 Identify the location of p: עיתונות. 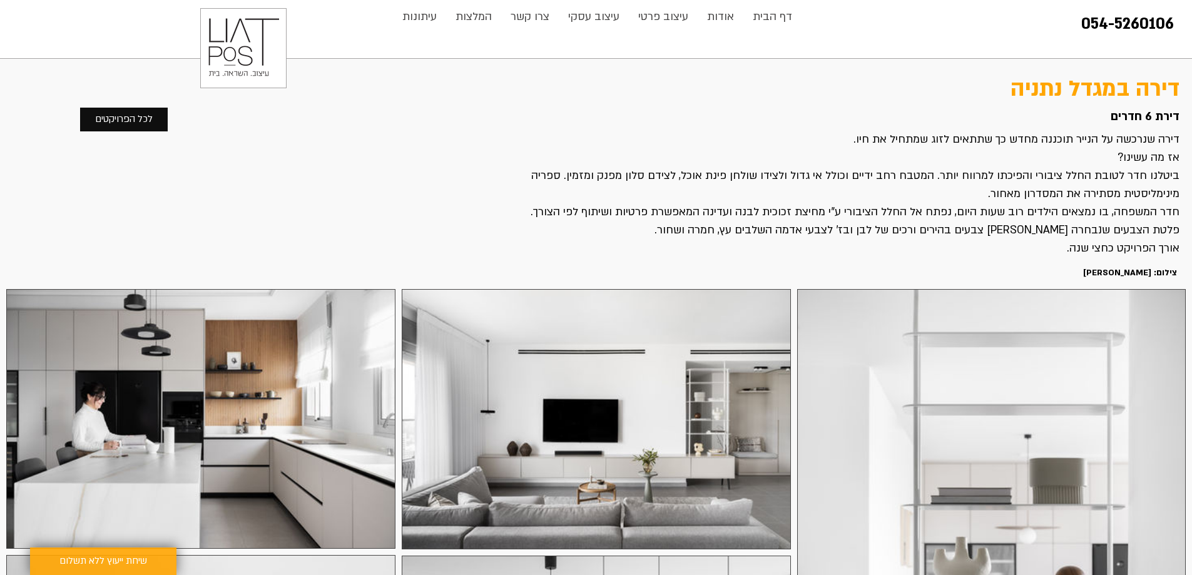
(419, 17).